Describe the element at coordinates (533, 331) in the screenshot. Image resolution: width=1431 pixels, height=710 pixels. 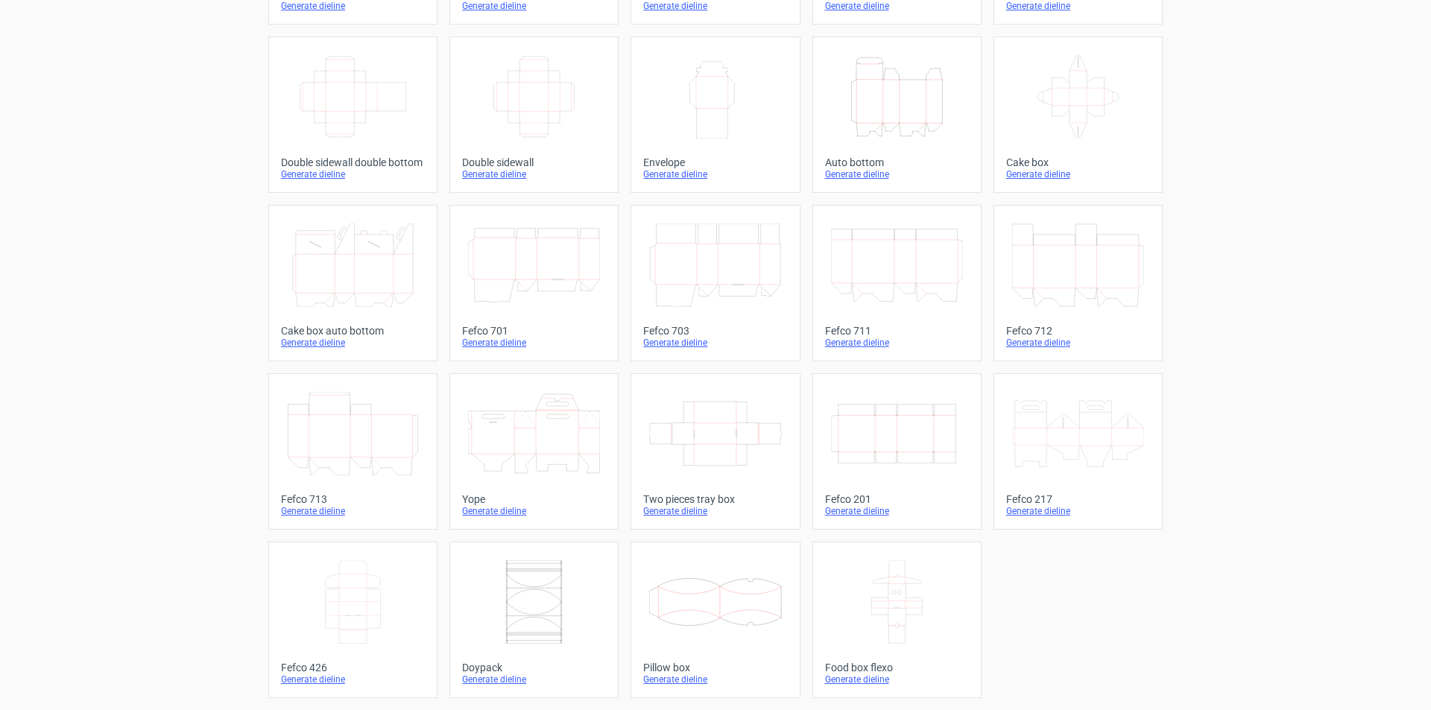
I see `div: Fefco 701` at that location.